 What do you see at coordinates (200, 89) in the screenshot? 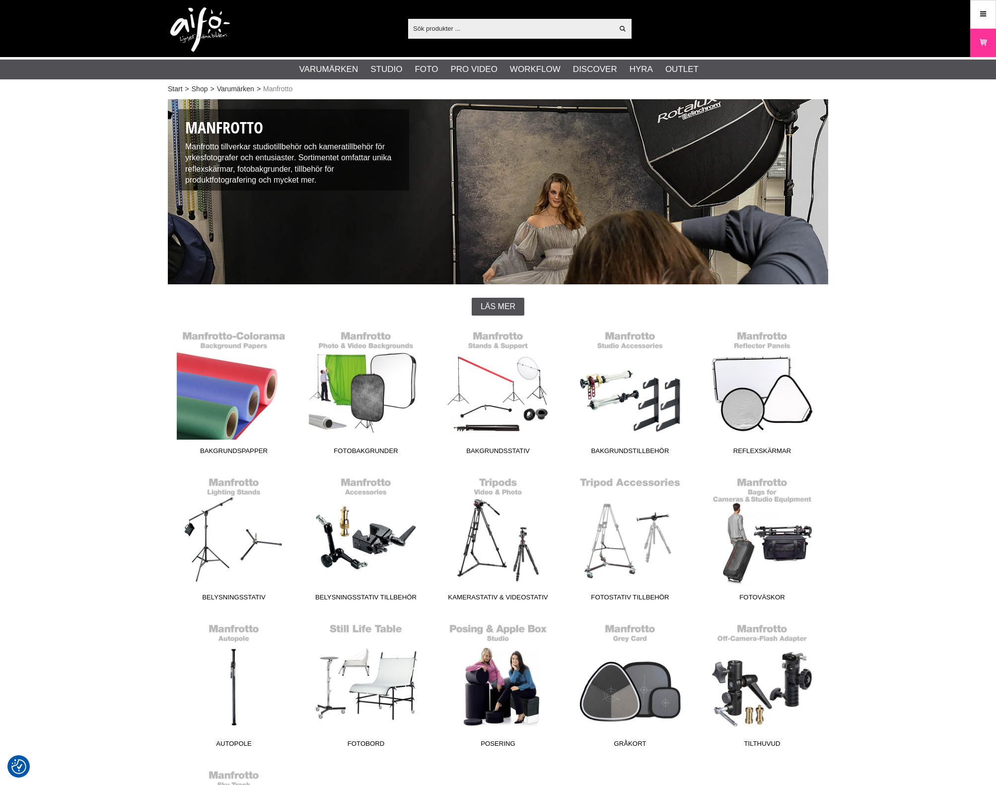
I see `a: Shop` at bounding box center [200, 89].